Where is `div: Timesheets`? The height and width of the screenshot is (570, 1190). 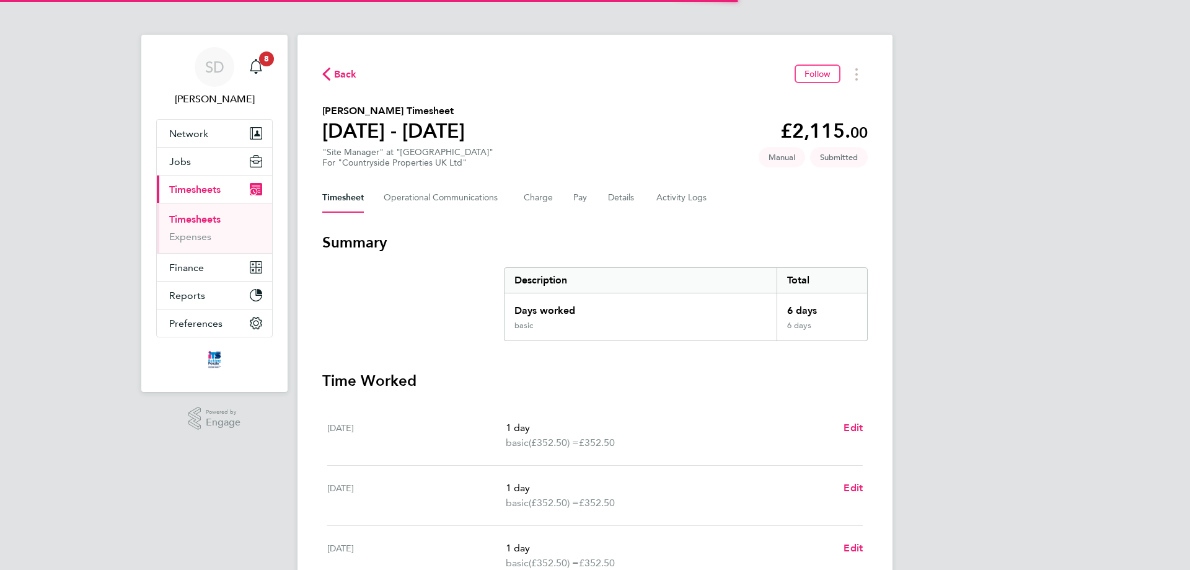 div: Timesheets is located at coordinates (214, 227).